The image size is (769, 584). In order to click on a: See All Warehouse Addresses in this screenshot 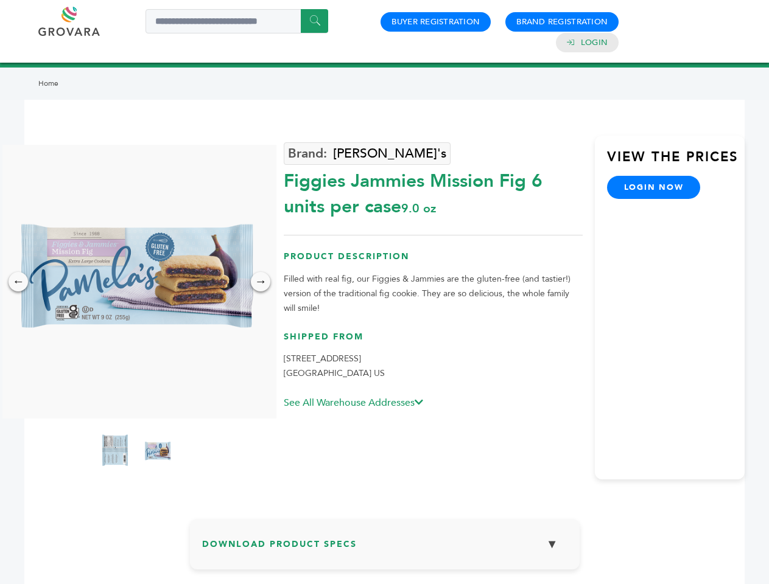, I will do `click(353, 403)`.